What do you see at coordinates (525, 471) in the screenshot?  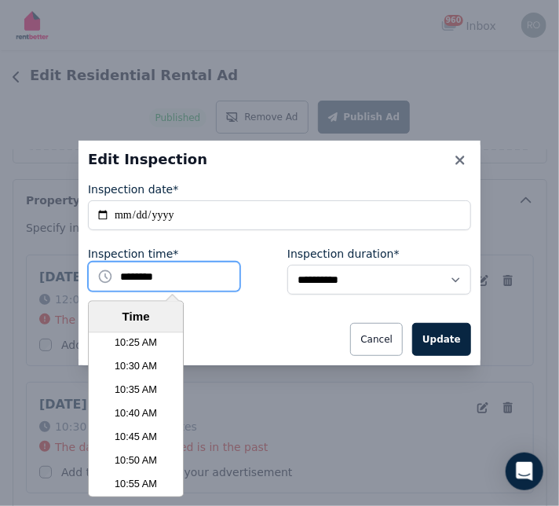 I see `div: Open Intercom Messenger` at bounding box center [525, 471].